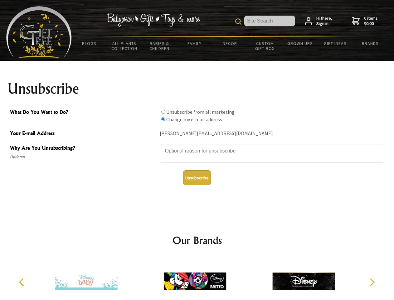  What do you see at coordinates (83, 134) in the screenshot?
I see `span: Your E-mail Address` at bounding box center [83, 134].